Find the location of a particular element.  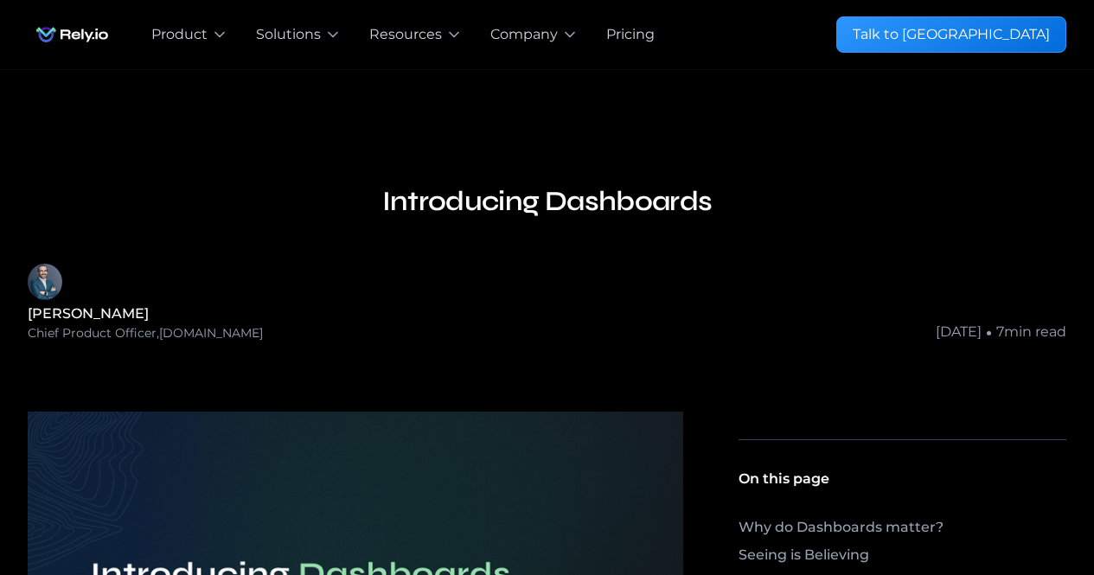

div: Chief Product Officer is located at coordinates (92, 333).